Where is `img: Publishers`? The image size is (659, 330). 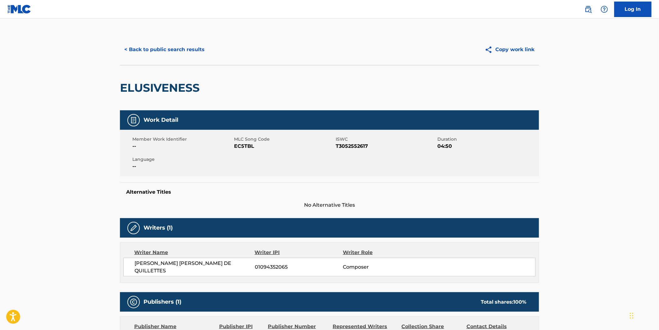
img: Publishers is located at coordinates (134, 302).